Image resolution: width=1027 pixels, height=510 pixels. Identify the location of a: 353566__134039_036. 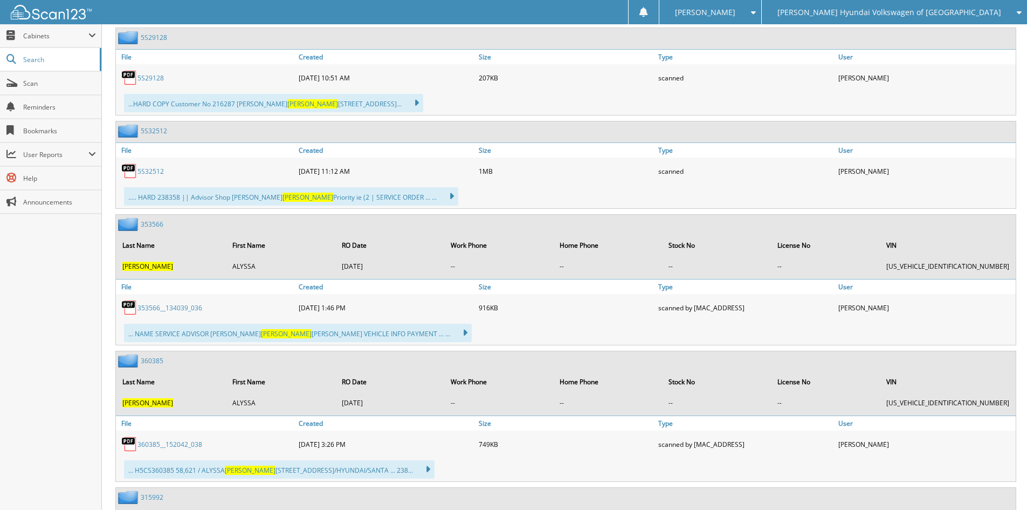
(170, 307).